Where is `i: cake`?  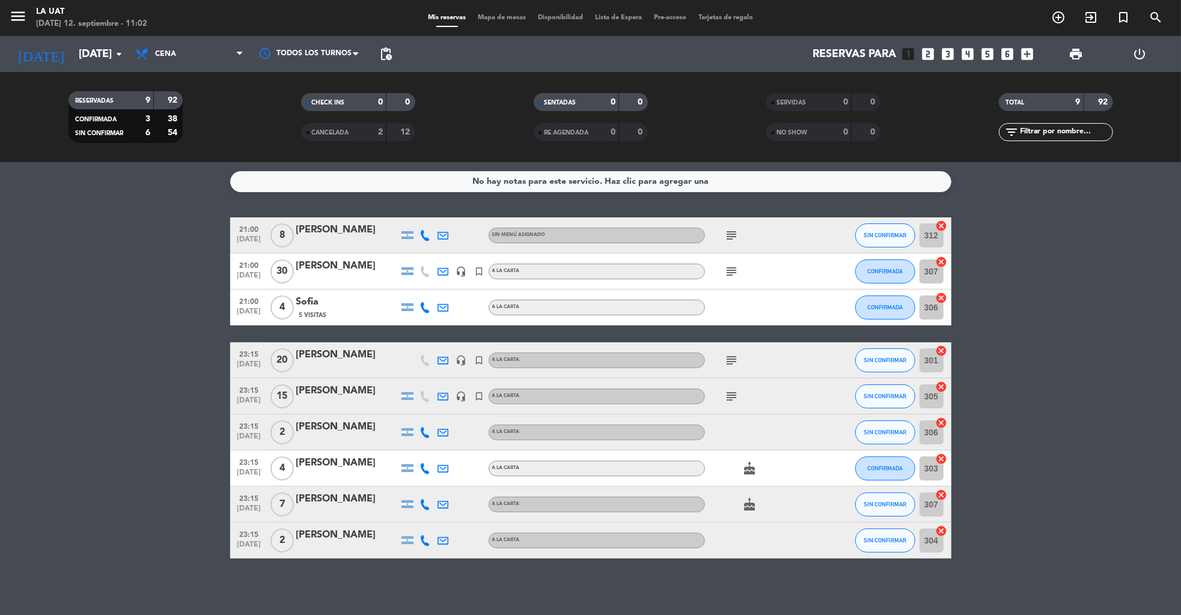
i: cake is located at coordinates (750, 469).